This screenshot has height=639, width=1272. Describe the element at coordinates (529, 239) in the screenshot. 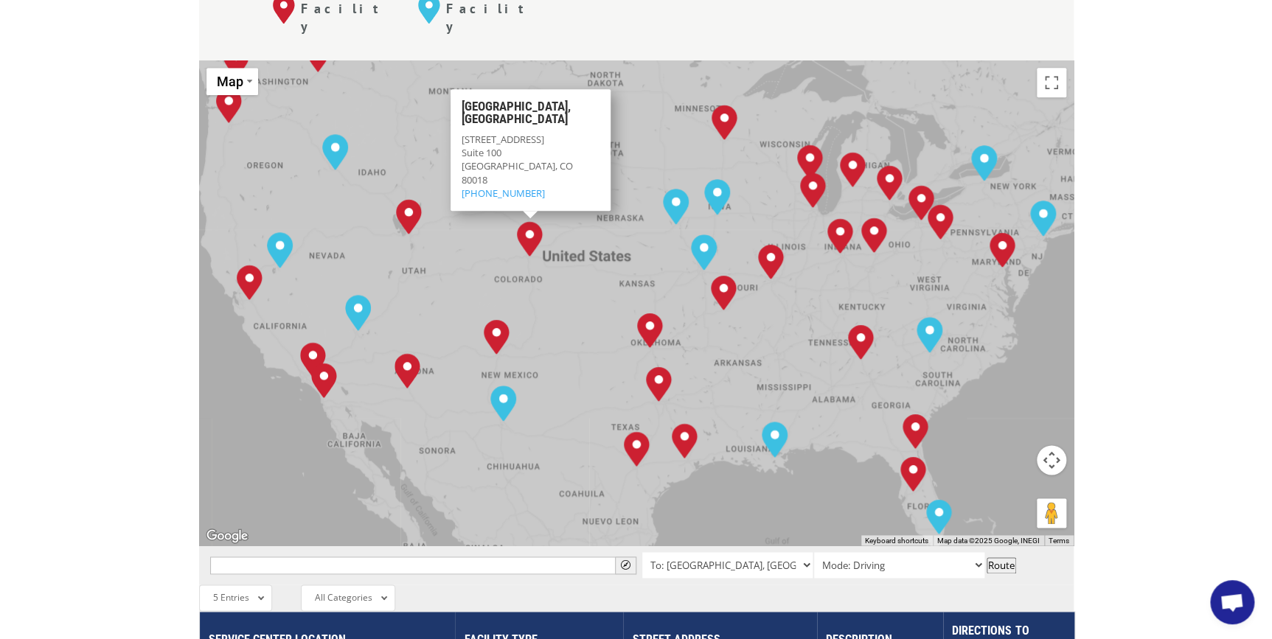

I see `div: Denver, CO` at that location.